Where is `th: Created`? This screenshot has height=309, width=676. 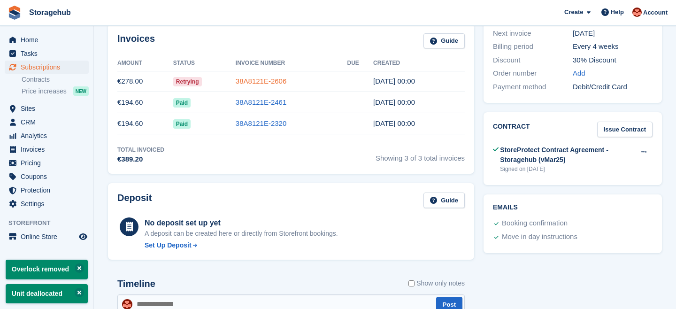
th: Created is located at coordinates (419, 63).